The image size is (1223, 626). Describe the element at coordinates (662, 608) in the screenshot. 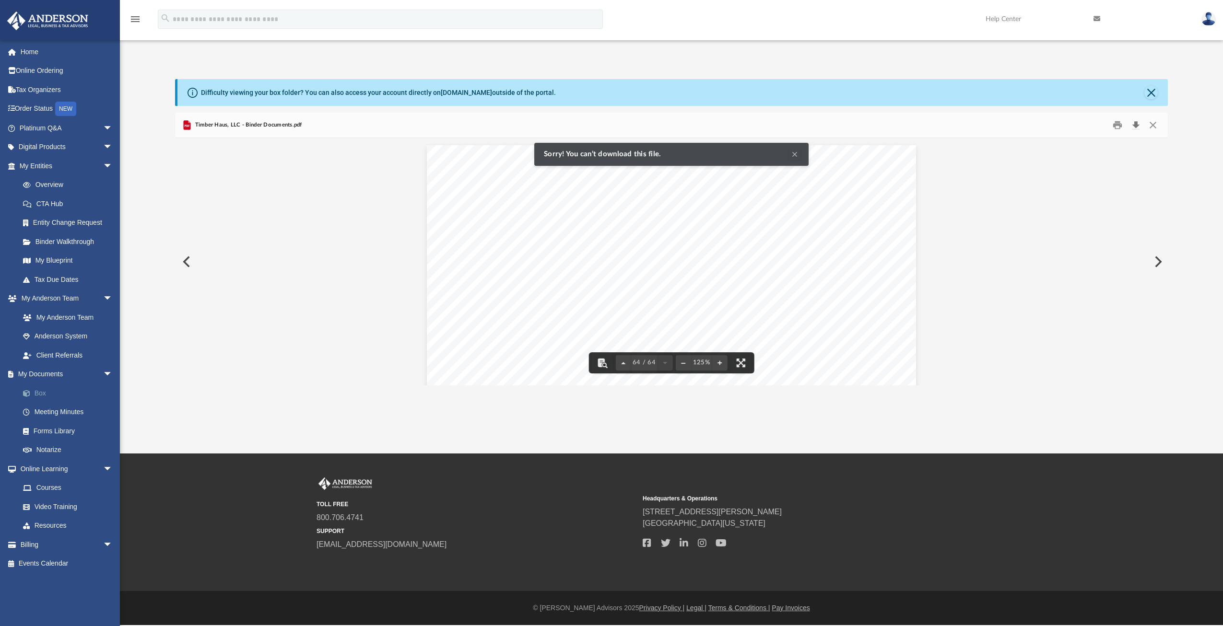

I see `a: Privacy Policy |` at that location.